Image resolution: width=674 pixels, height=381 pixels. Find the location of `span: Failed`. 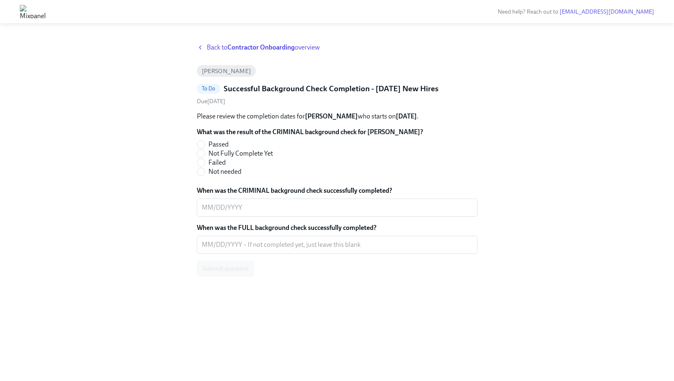

span: Failed is located at coordinates (217, 163).